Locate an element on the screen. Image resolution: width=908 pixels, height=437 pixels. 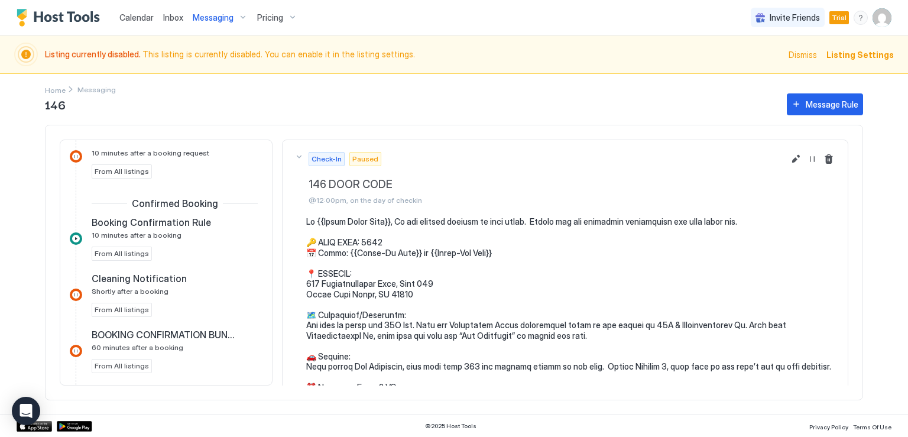
span: 10 minutes after a booking request is located at coordinates (150, 153).